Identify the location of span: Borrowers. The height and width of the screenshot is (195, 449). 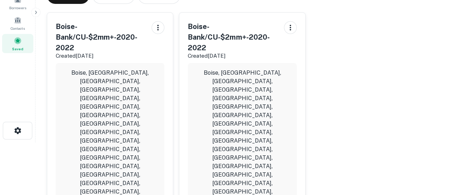
(18, 8).